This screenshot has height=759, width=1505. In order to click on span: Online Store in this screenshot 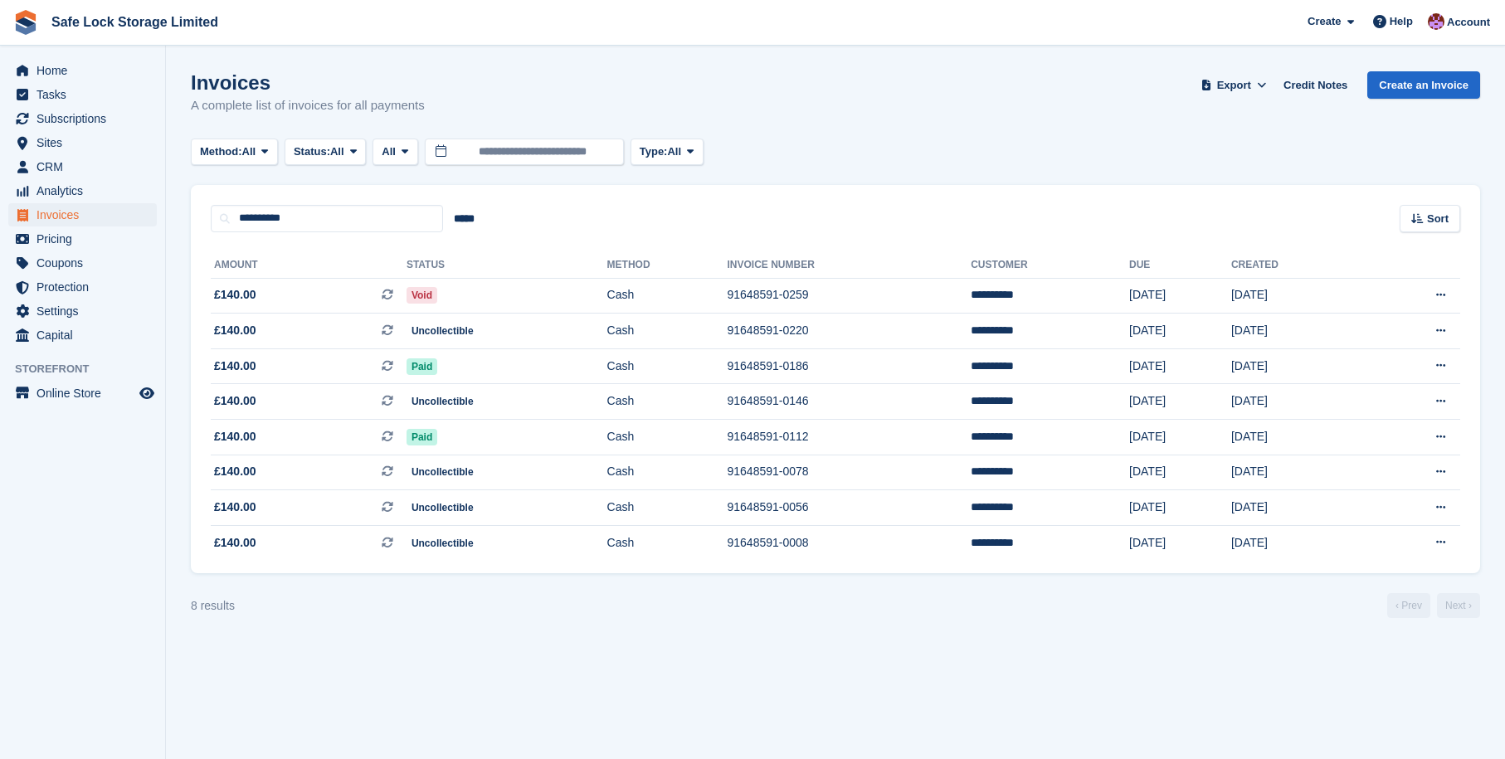, I will do `click(86, 393)`.